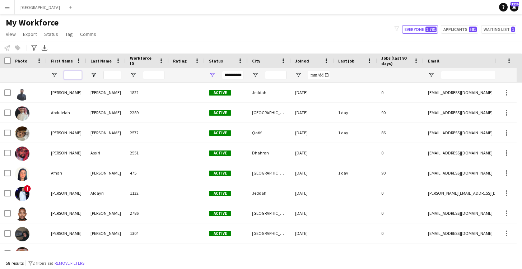 This screenshot has height=269, width=522. What do you see at coordinates (514, 7) in the screenshot?
I see `a: 1220` at bounding box center [514, 7].